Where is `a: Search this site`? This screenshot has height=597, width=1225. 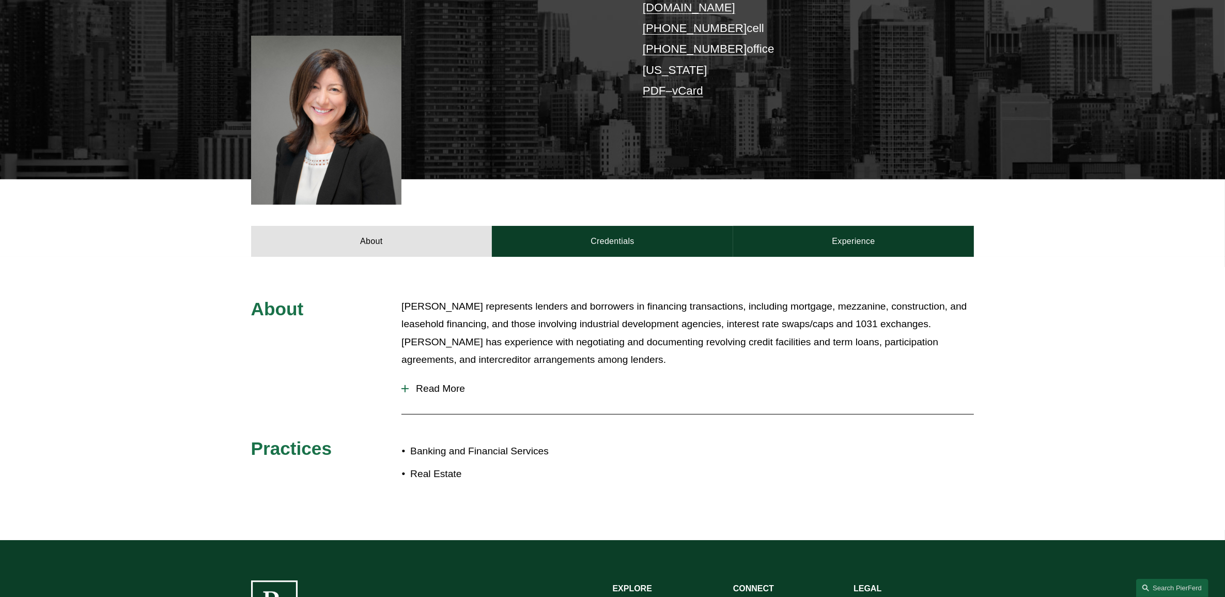
a: Search this site is located at coordinates (1172, 587).